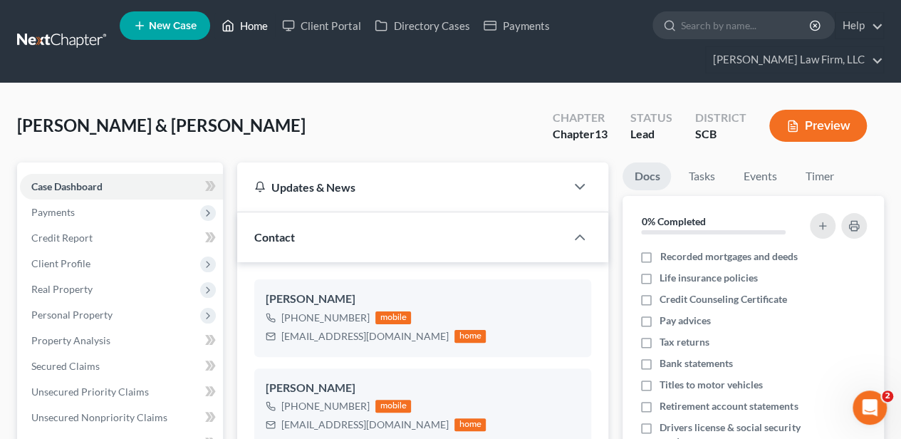  I want to click on span: Secured Claims, so click(66, 365).